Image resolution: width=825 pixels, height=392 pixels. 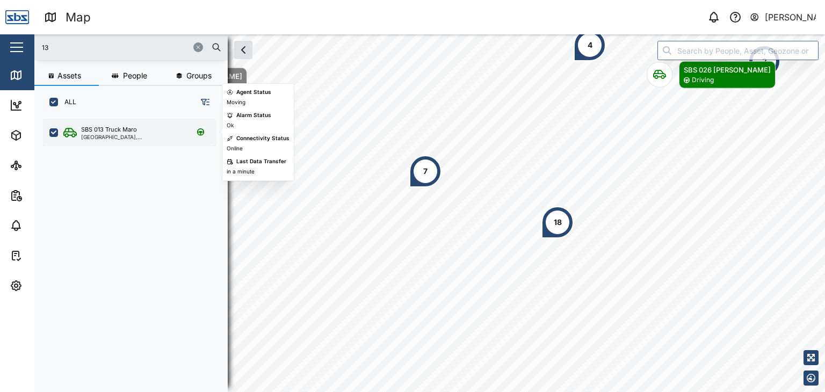 I want to click on div: Alarms, so click(x=45, y=226).